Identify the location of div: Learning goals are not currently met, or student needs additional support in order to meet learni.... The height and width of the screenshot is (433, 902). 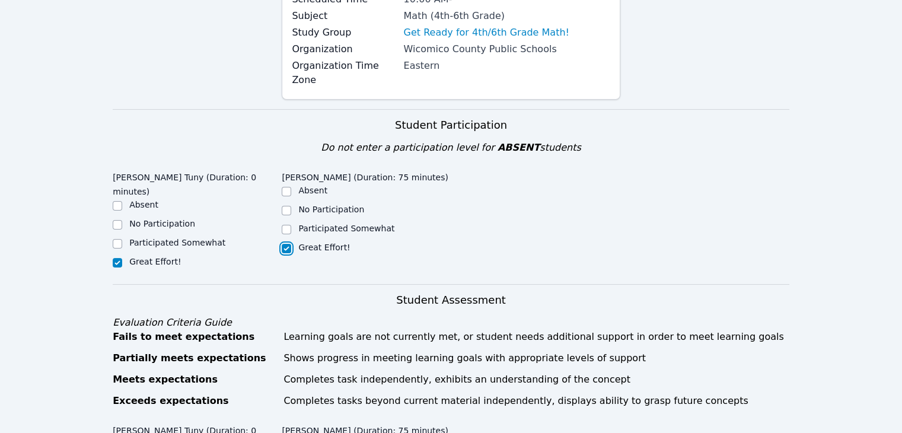
(536, 337).